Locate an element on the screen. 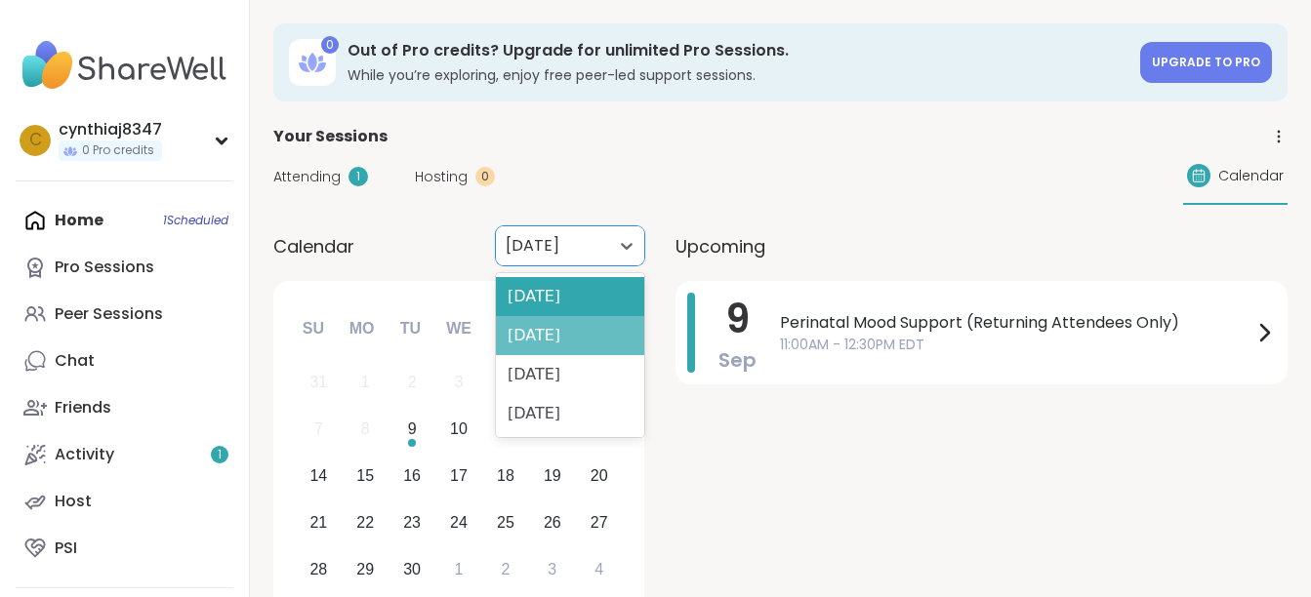  div: Choose Wednesday, September 10th, 2025 is located at coordinates (459, 430).